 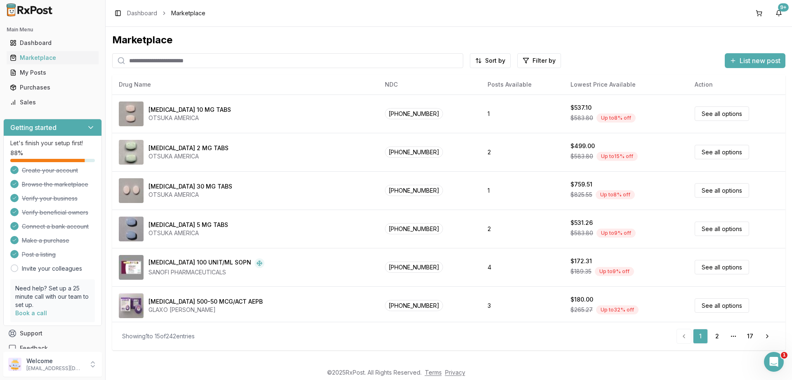 What do you see at coordinates (755, 61) in the screenshot?
I see `a: List new post` at bounding box center [755, 61].